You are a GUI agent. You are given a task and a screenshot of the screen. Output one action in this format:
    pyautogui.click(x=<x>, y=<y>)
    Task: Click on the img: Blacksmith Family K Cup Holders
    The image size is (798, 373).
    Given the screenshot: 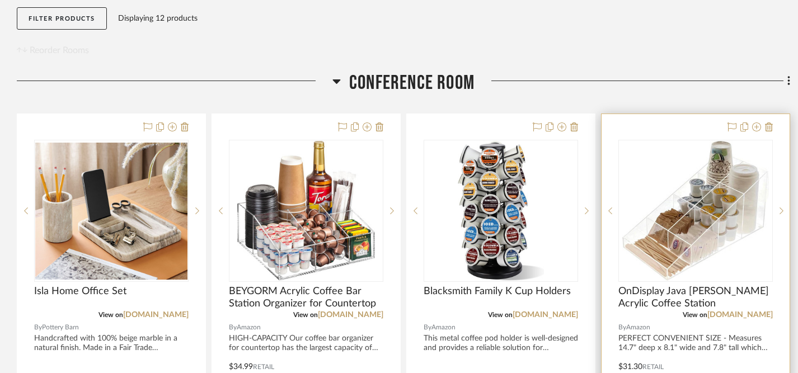 What is the action you would take?
    pyautogui.click(x=501, y=211)
    